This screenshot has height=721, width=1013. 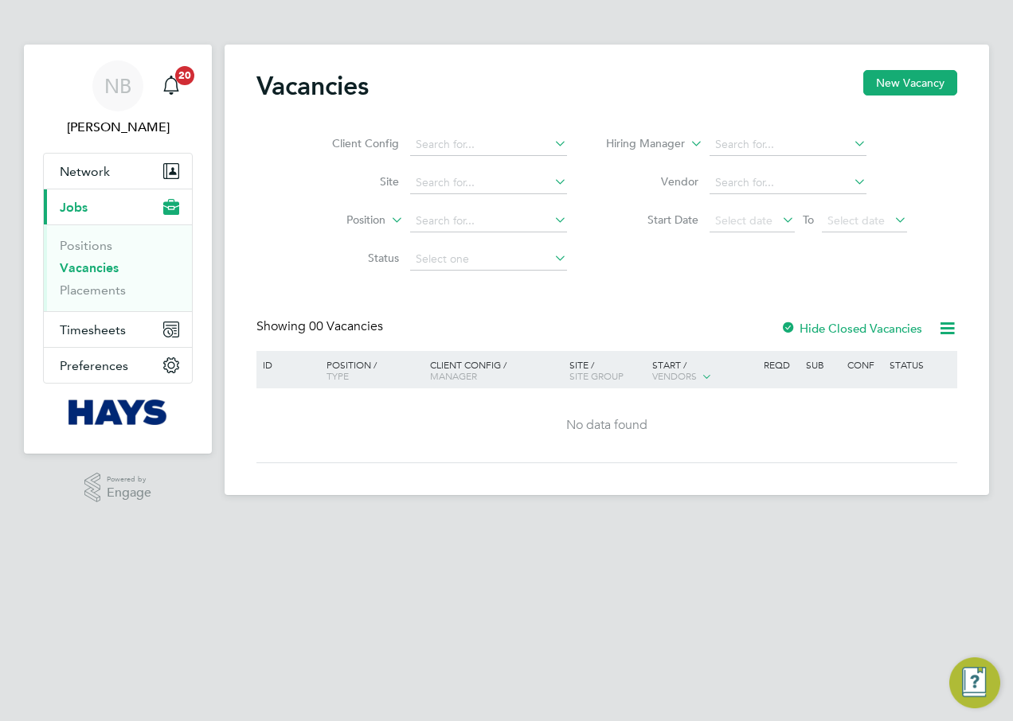 What do you see at coordinates (338, 376) in the screenshot?
I see `span: Type` at bounding box center [338, 376].